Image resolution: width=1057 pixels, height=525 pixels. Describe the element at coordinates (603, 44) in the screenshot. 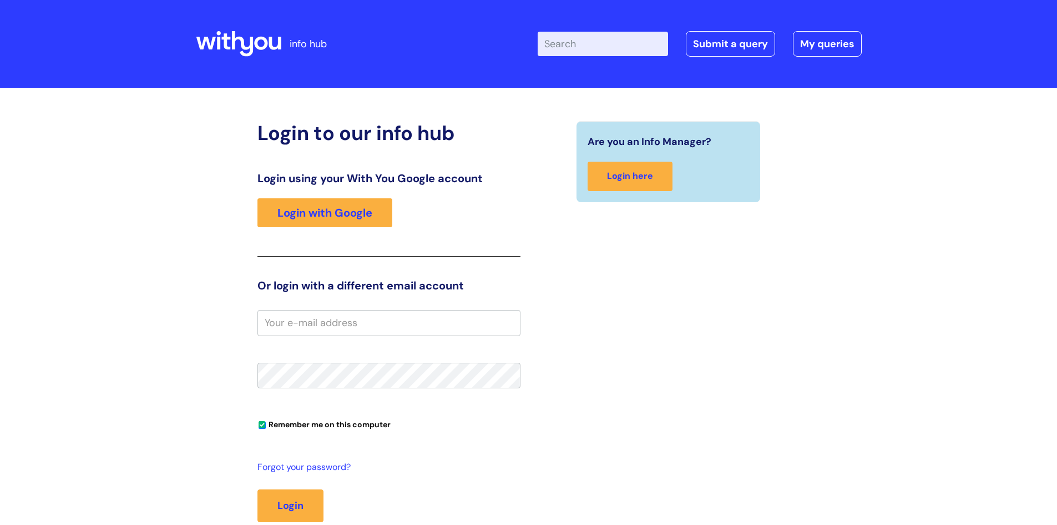

I see `input: Search` at that location.